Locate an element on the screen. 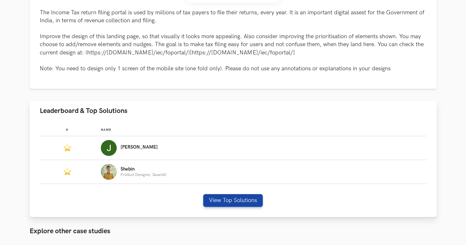  p: Product Designer, QuantAI is located at coordinates (144, 175).